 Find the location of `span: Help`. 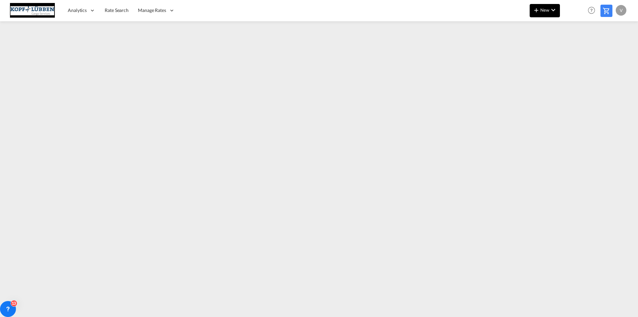

span: Help is located at coordinates (591, 10).